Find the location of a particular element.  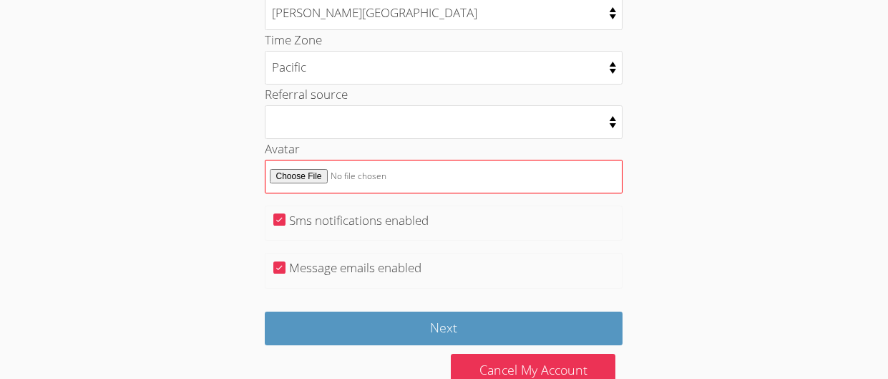

label: Sms notifications enabled is located at coordinates (358, 220).